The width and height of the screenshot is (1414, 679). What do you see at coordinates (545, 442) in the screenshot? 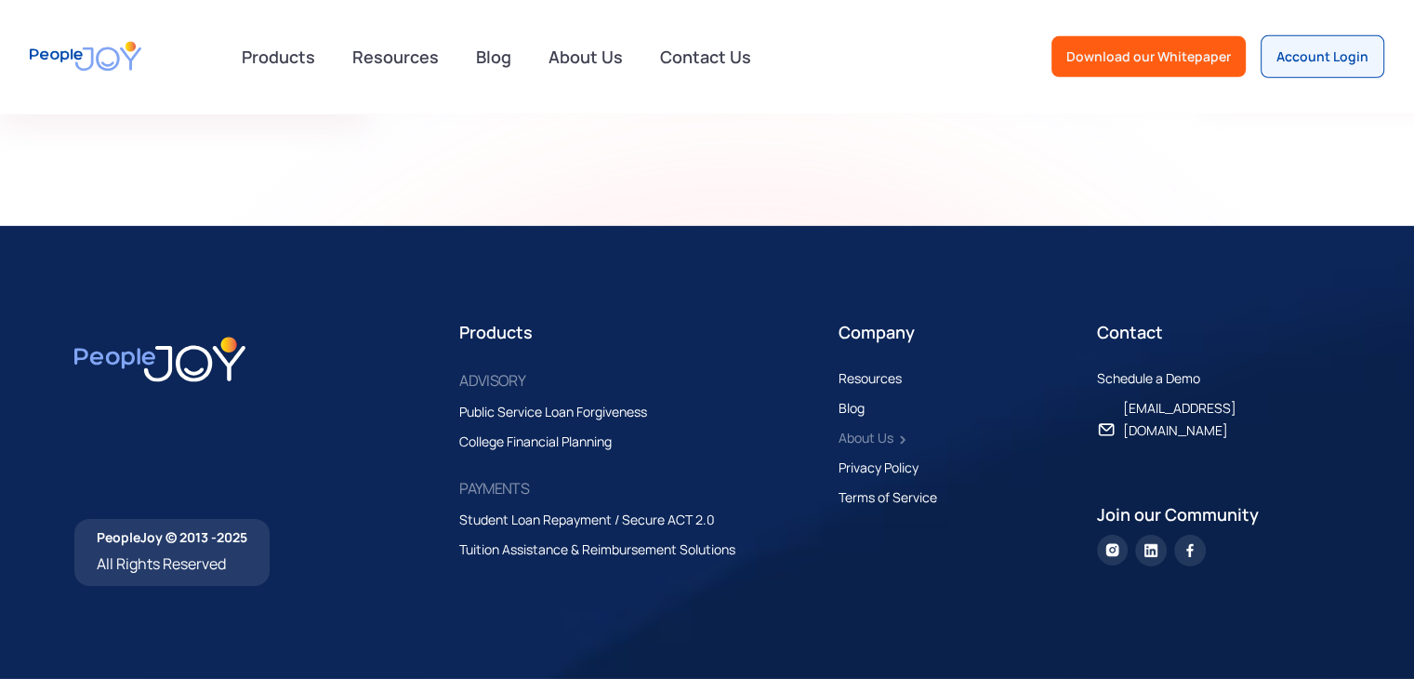
I see `a: College Financial Planning` at bounding box center [545, 442].